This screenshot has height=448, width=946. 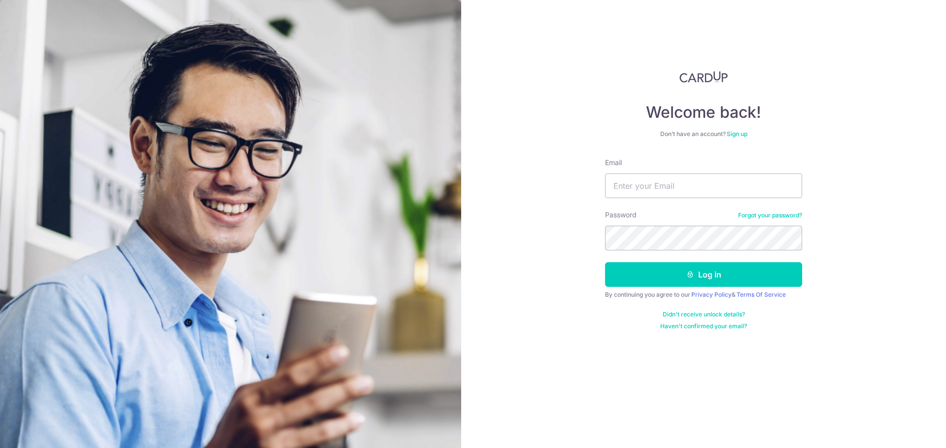 What do you see at coordinates (704, 314) in the screenshot?
I see `a: Didn't receive unlock details?` at bounding box center [704, 314].